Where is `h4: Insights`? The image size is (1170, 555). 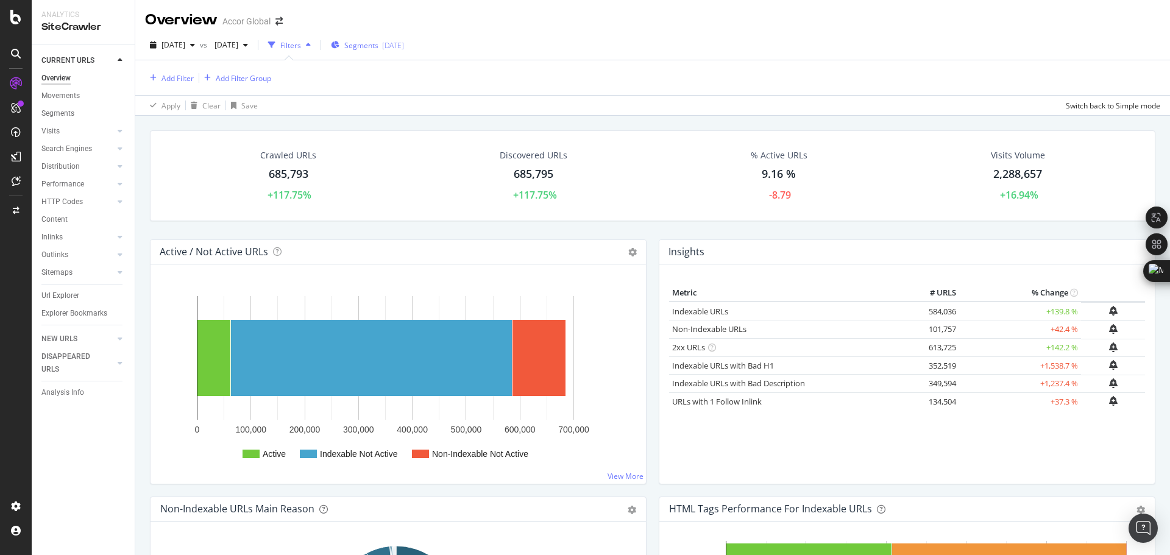 h4: Insights is located at coordinates (686, 252).